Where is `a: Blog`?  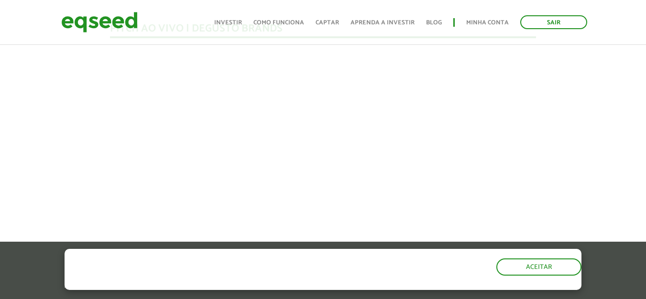
a: Blog is located at coordinates (433, 22).